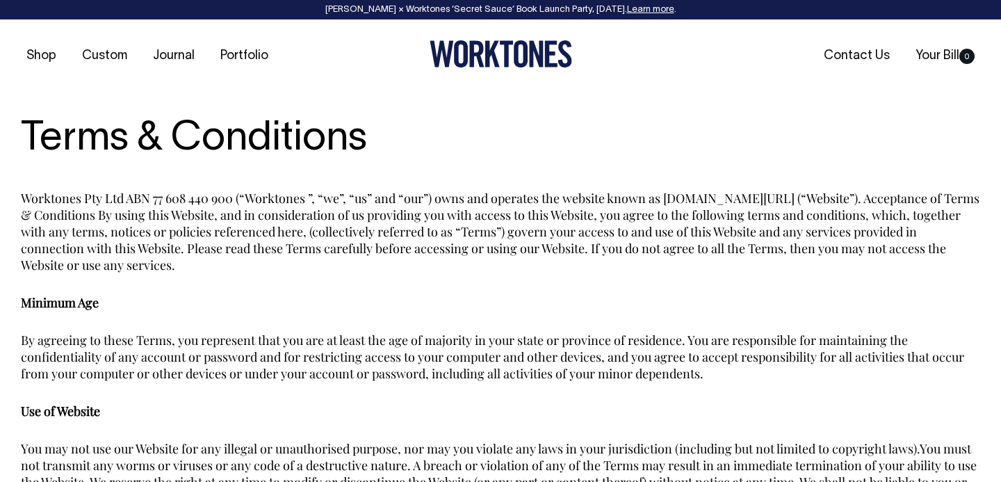  I want to click on span: Worktones Pty Ltd ABN 77 608 440 900 (“Worktones ”, “we”, “us” and “our”) owns and operates the w..., so click(500, 232).